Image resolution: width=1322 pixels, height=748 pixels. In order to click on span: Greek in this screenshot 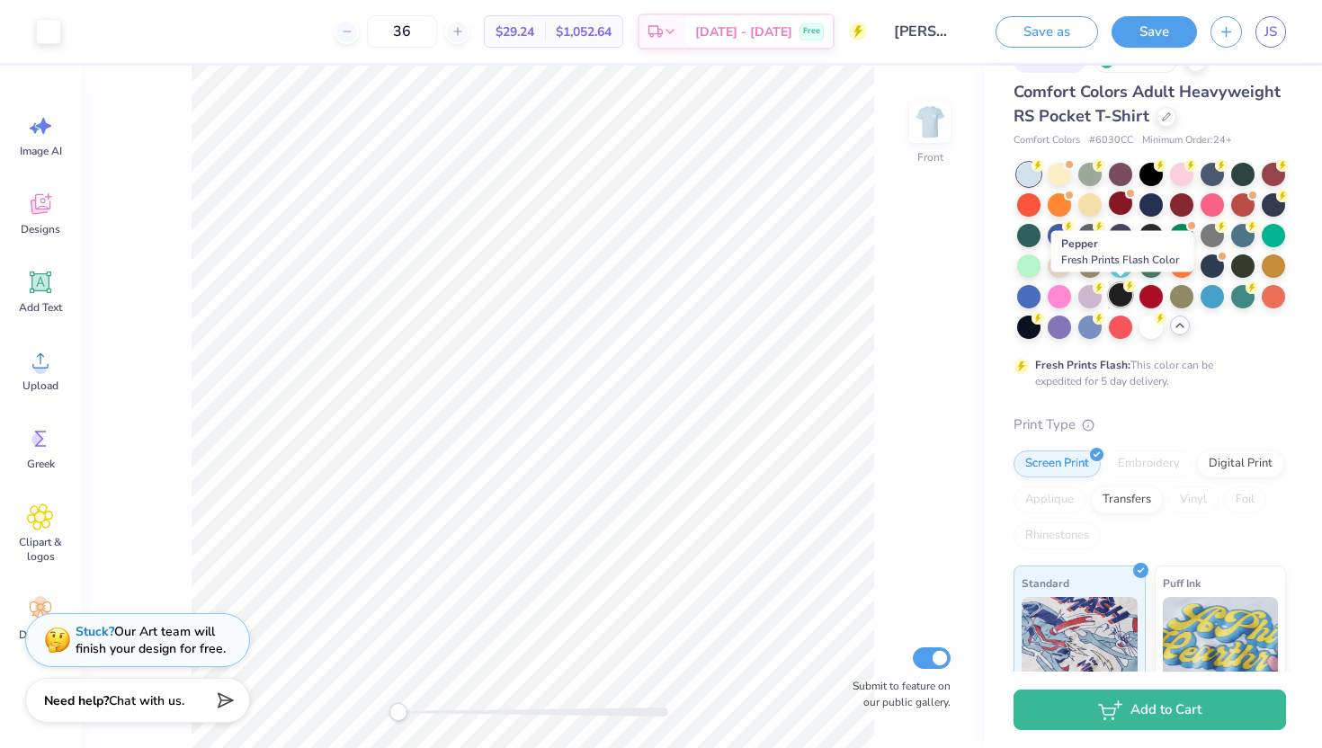, I will do `click(40, 464)`.